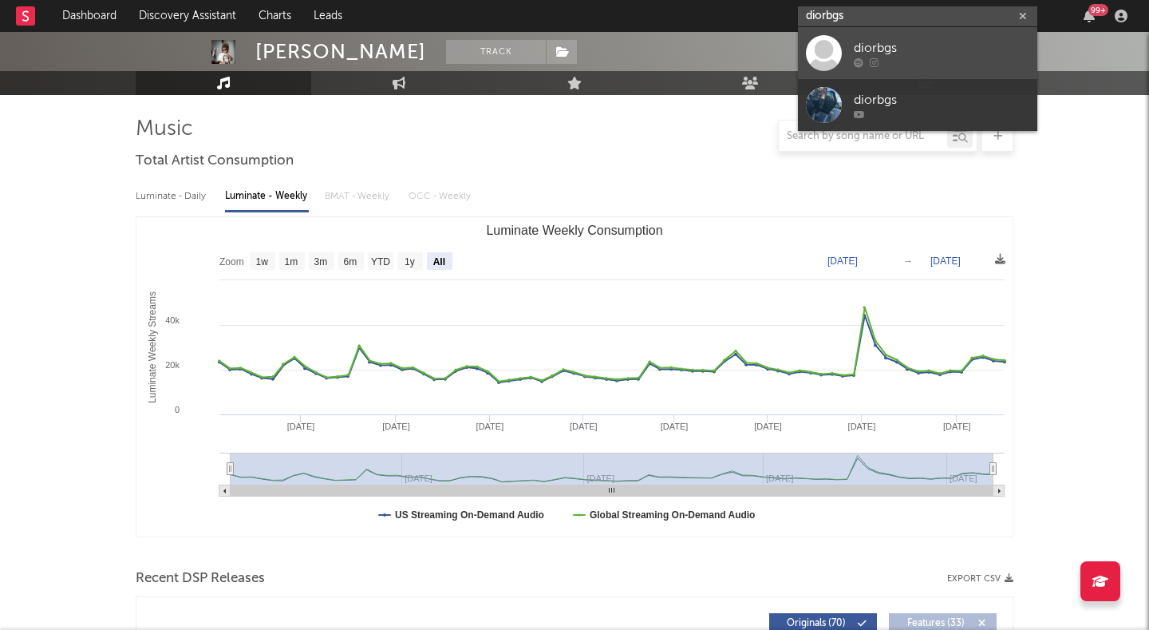 Image resolution: width=1149 pixels, height=630 pixels. I want to click on input: Search for artists, so click(918, 16).